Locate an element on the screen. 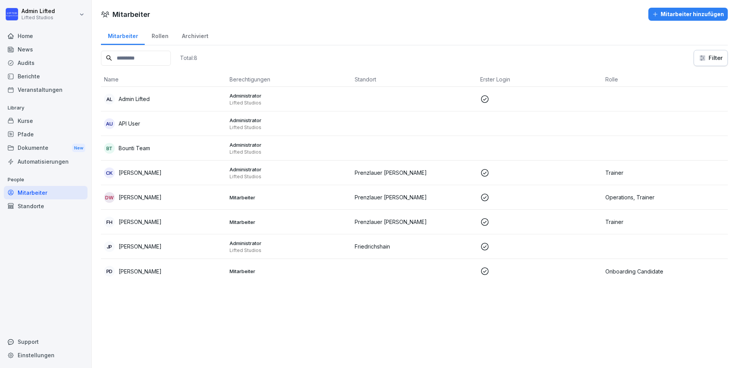  p: Operations, Trainer is located at coordinates (665, 197).